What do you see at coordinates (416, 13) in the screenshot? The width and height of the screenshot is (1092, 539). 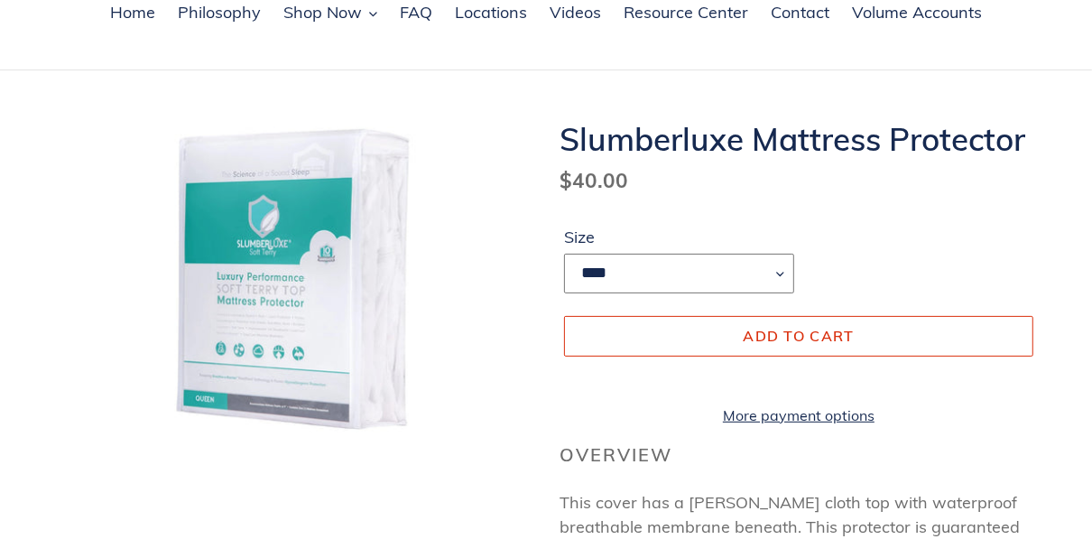 I see `span: FAQ` at bounding box center [416, 13].